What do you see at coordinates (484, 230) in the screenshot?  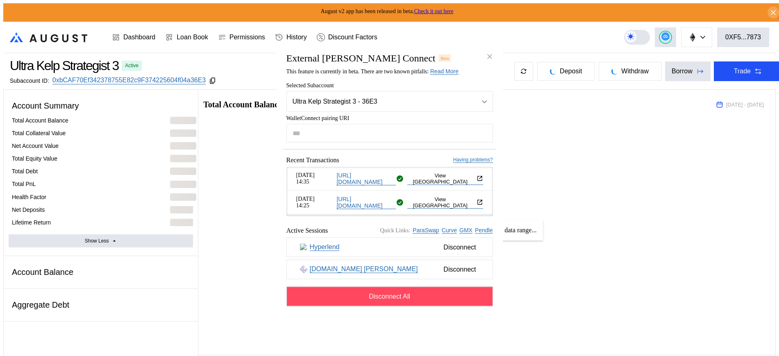 I see `a: Pendle` at bounding box center [484, 230].